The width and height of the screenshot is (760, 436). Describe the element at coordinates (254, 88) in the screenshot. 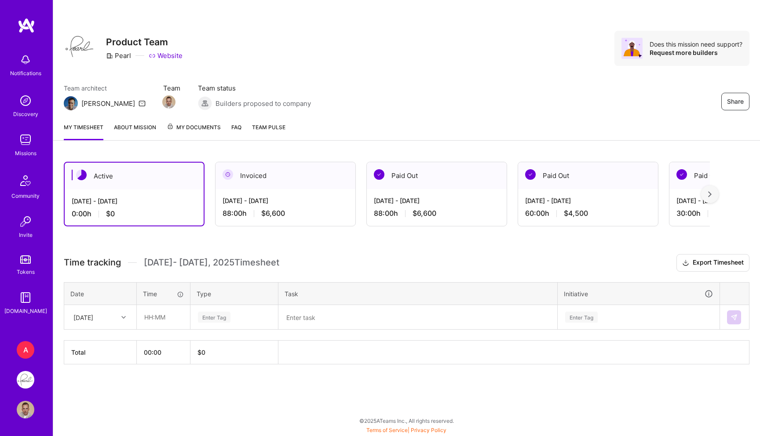

I see `span: Team status` at that location.